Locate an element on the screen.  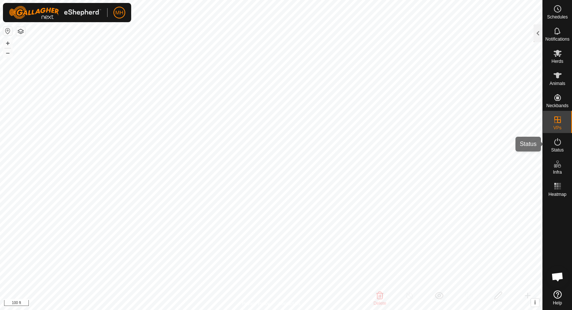
a: Contact Us is located at coordinates (289, 304).